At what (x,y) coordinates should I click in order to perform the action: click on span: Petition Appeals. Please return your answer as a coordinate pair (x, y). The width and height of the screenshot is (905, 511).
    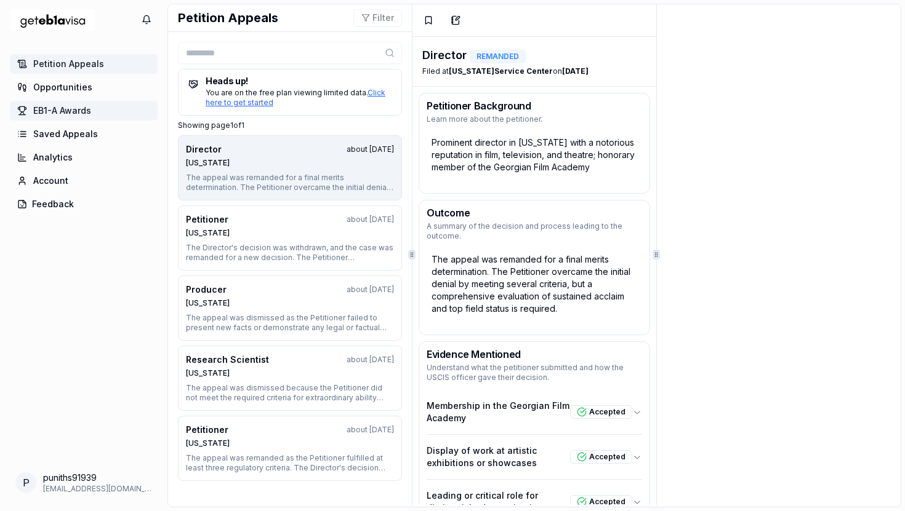
    Looking at the image, I should click on (68, 64).